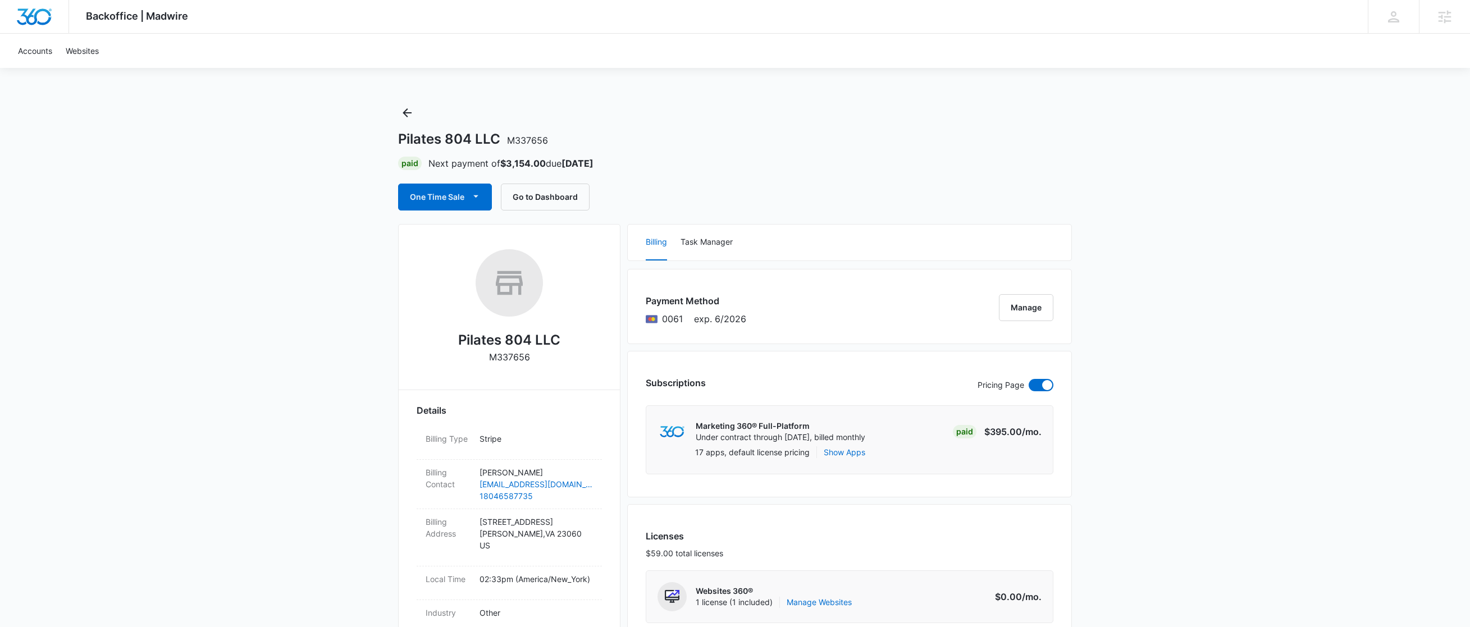  I want to click on p: Stripe, so click(536, 439).